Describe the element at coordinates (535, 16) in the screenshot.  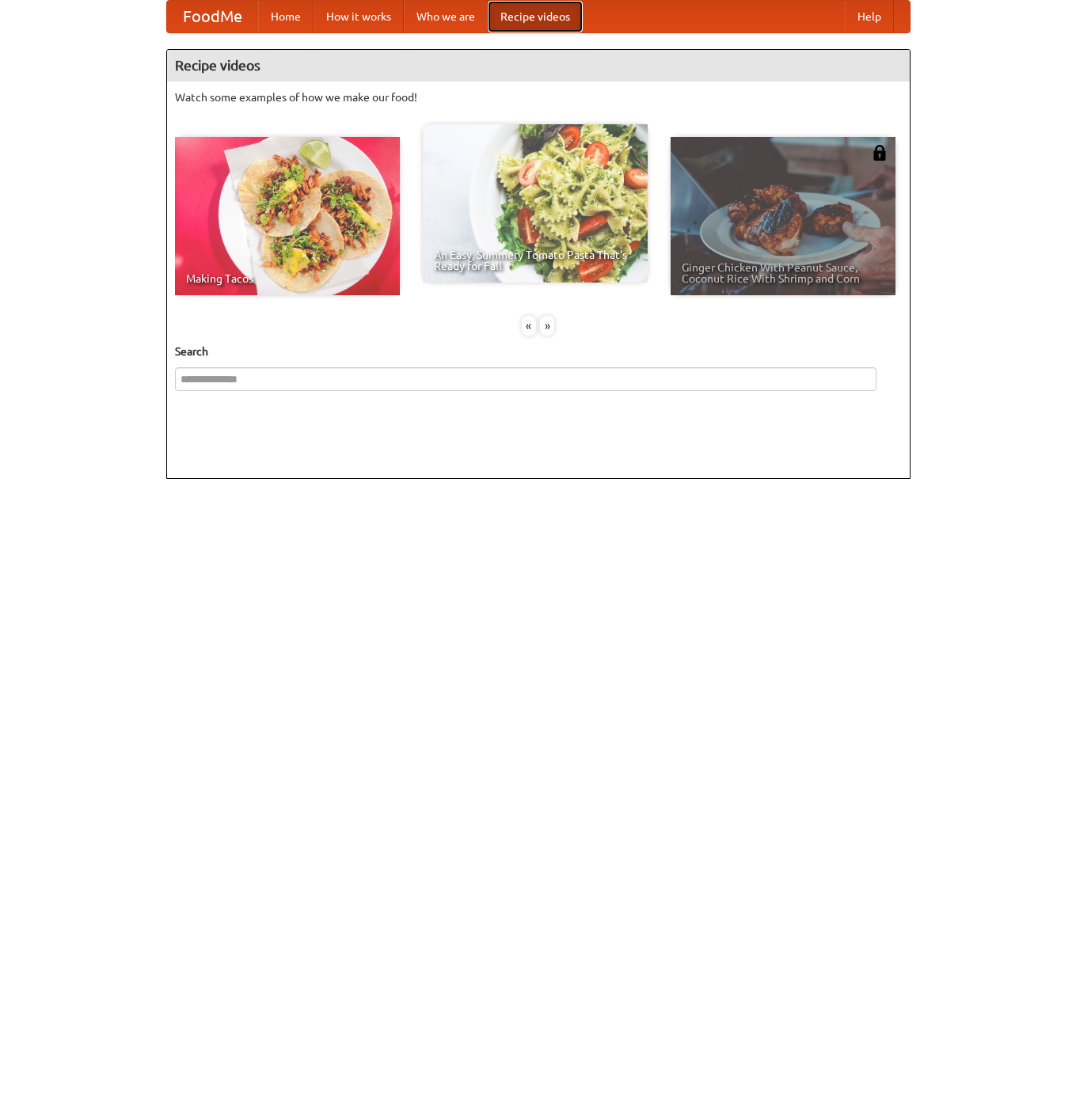
I see `a: Recipe videos` at that location.